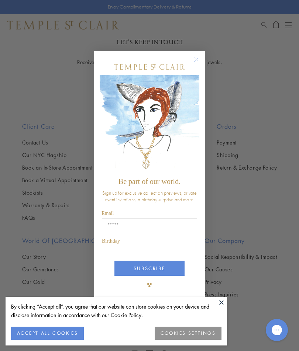 This screenshot has height=351, width=299. What do you see at coordinates (188, 334) in the screenshot?
I see `button: COOKIES SETTINGS` at bounding box center [188, 334].